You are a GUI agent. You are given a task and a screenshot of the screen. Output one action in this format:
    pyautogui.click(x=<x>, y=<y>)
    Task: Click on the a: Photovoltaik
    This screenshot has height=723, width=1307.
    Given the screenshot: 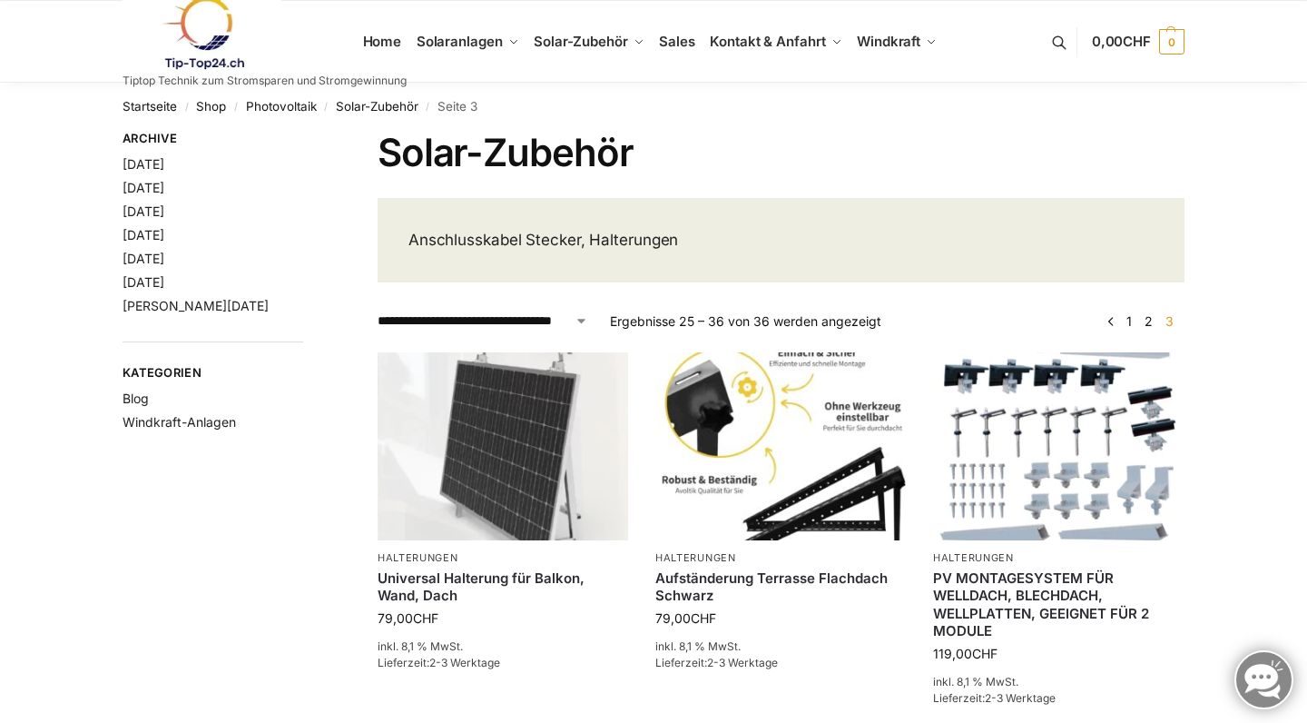 What is the action you would take?
    pyautogui.click(x=281, y=106)
    